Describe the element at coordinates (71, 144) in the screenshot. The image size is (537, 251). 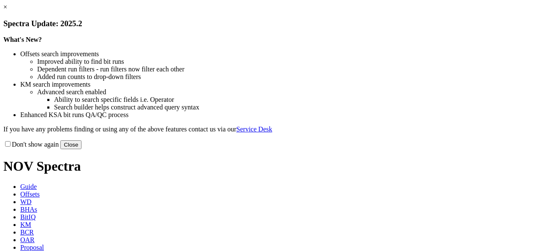
I see `button: Close` at that location.